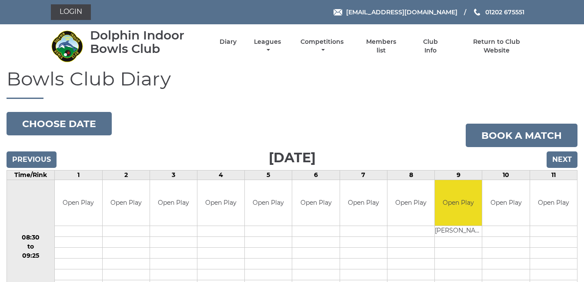 Image resolution: width=584 pixels, height=282 pixels. Describe the element at coordinates (268, 176) in the screenshot. I see `td: 5` at that location.